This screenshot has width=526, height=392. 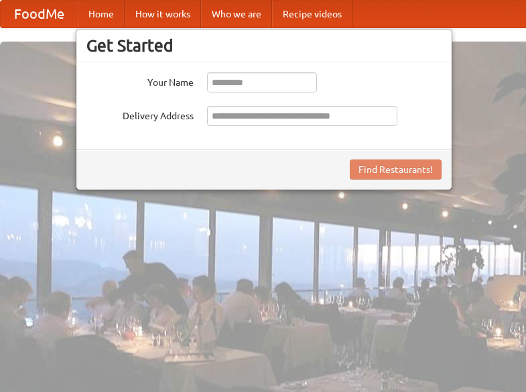 I want to click on a: How it works, so click(x=163, y=14).